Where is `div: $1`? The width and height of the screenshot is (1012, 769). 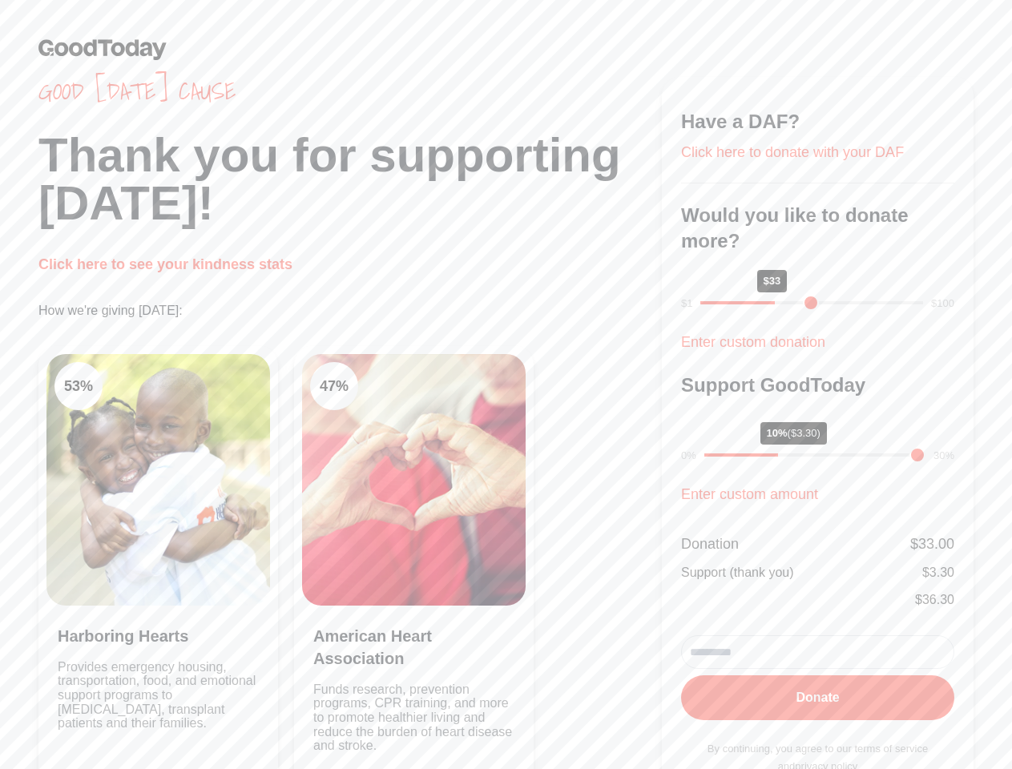 div: $1 is located at coordinates (687, 304).